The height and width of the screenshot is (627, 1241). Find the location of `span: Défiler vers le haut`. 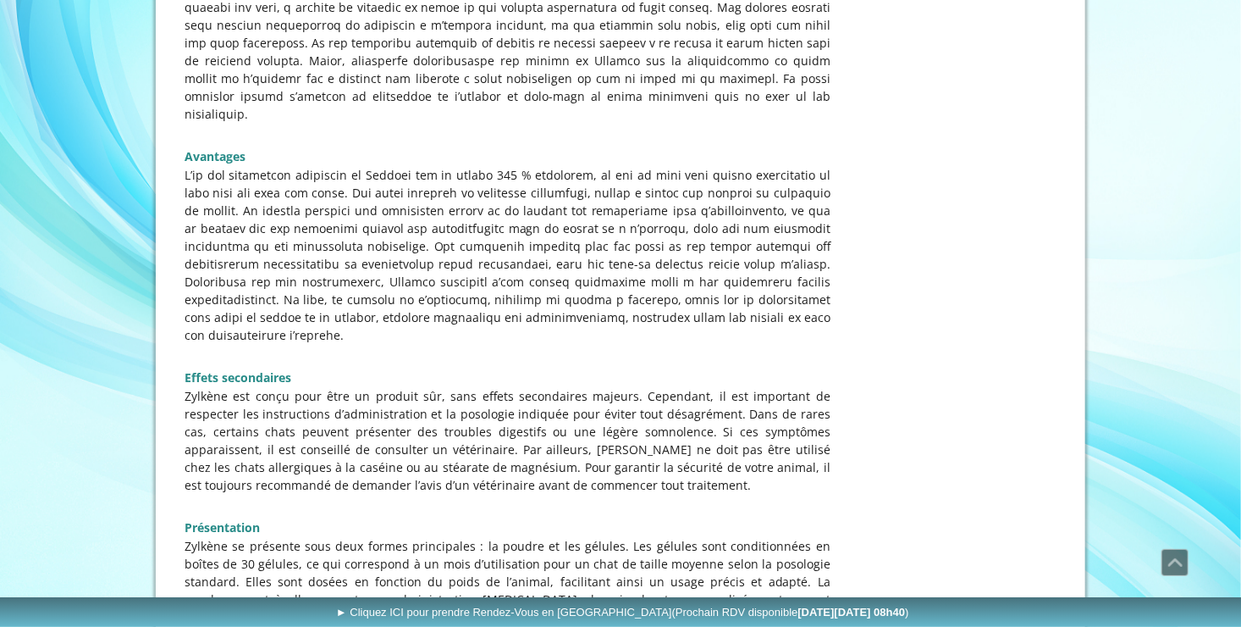

span: Défiler vers le haut is located at coordinates (1175, 562).